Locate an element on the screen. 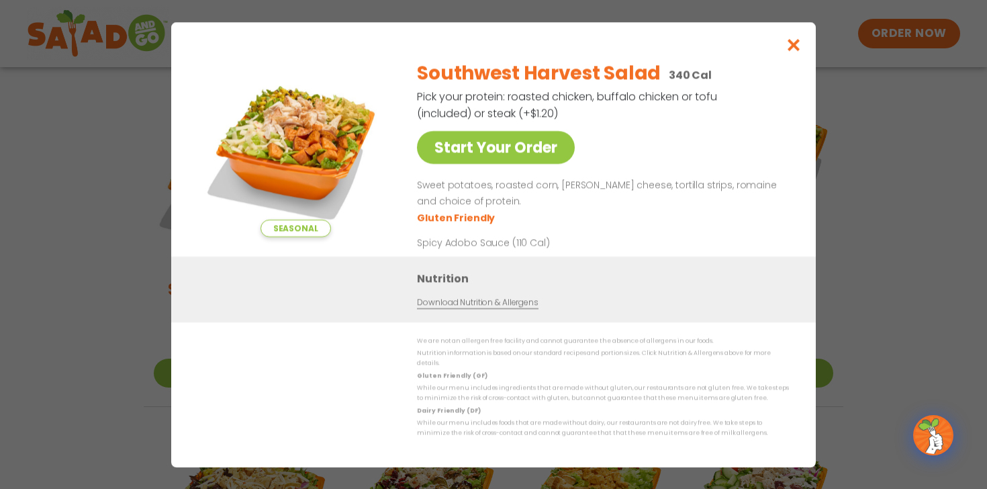 The height and width of the screenshot is (489, 987). p: Spicy Adobo Sauce (110 Cal) is located at coordinates (541, 242).